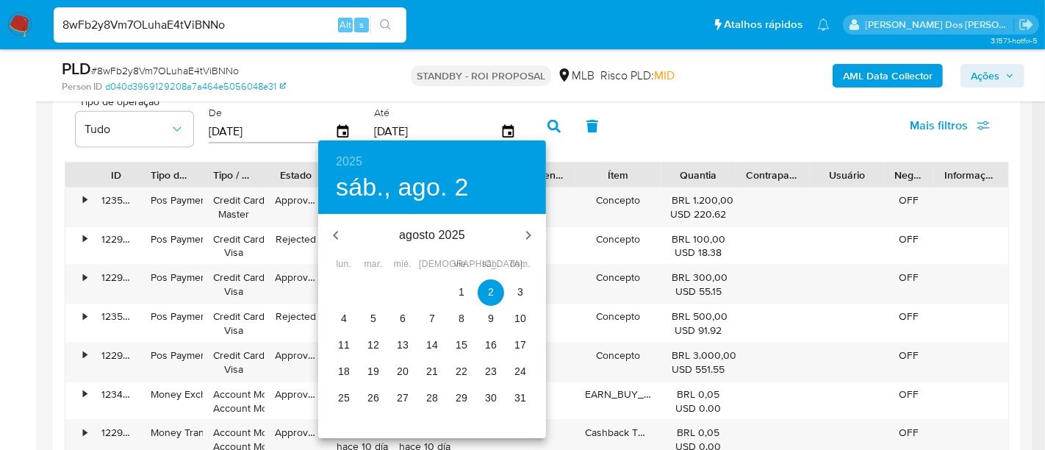 The height and width of the screenshot is (450, 1045). What do you see at coordinates (373, 398) in the screenshot?
I see `p: 26` at bounding box center [373, 398].